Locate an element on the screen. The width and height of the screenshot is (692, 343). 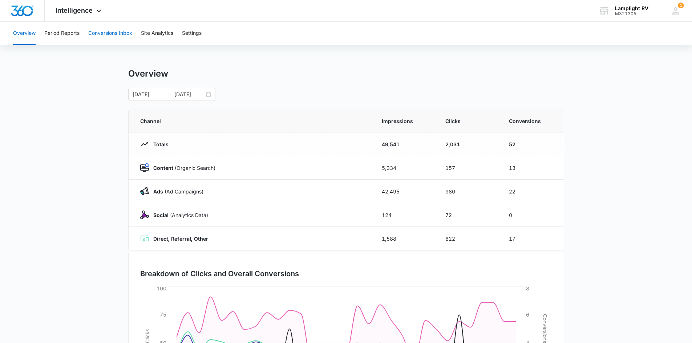
button: Settings is located at coordinates (192, 33).